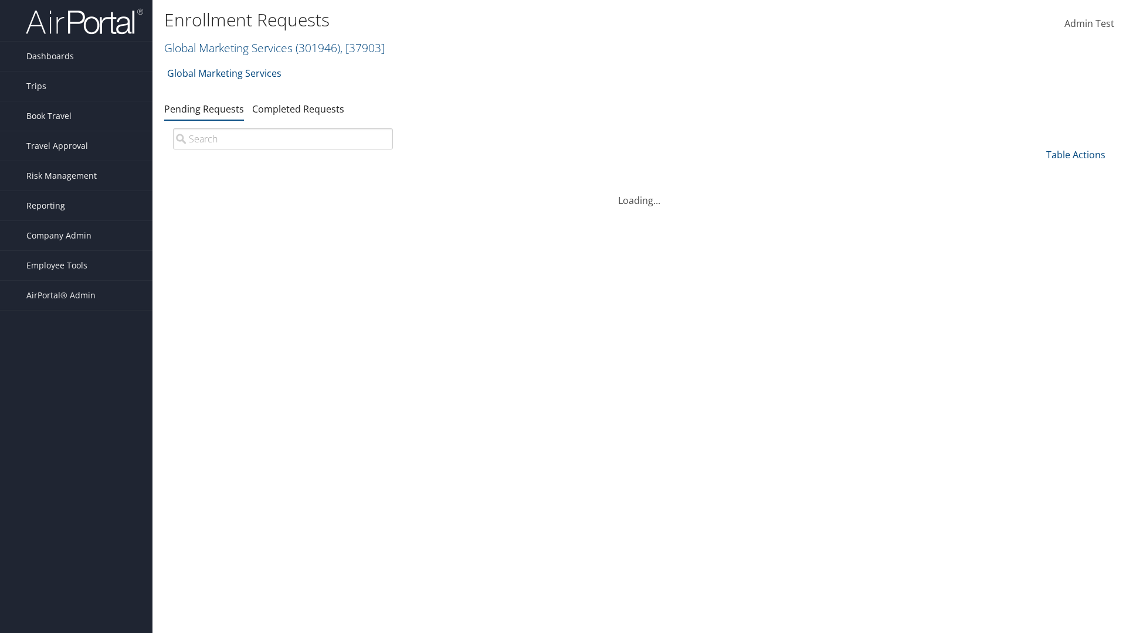 The image size is (1126, 633). I want to click on input: Search, so click(283, 139).